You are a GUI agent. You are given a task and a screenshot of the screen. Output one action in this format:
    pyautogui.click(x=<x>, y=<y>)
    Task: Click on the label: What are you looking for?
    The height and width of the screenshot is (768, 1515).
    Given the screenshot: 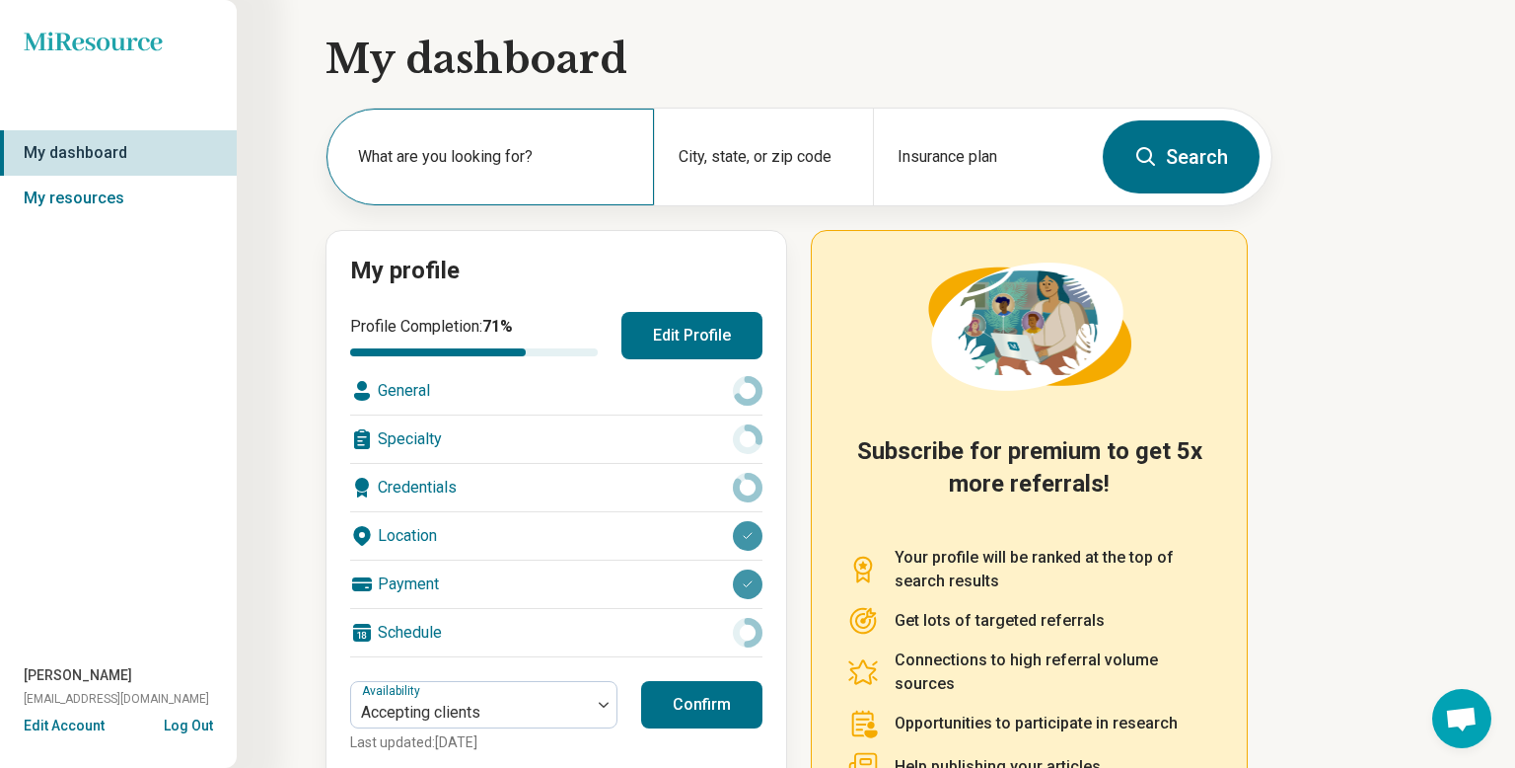 What is the action you would take?
    pyautogui.click(x=494, y=157)
    